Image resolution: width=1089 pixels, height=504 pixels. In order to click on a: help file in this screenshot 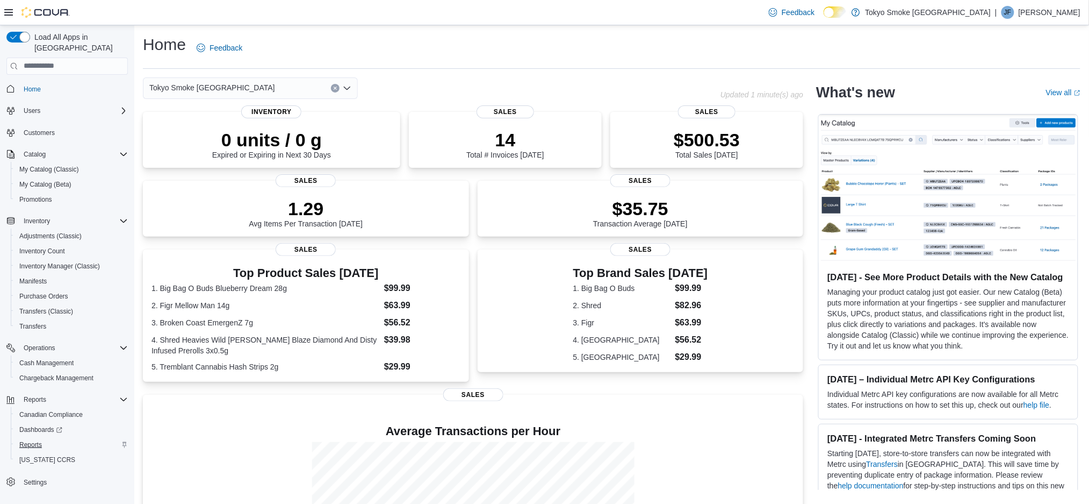, I will do `click(1037, 405)`.